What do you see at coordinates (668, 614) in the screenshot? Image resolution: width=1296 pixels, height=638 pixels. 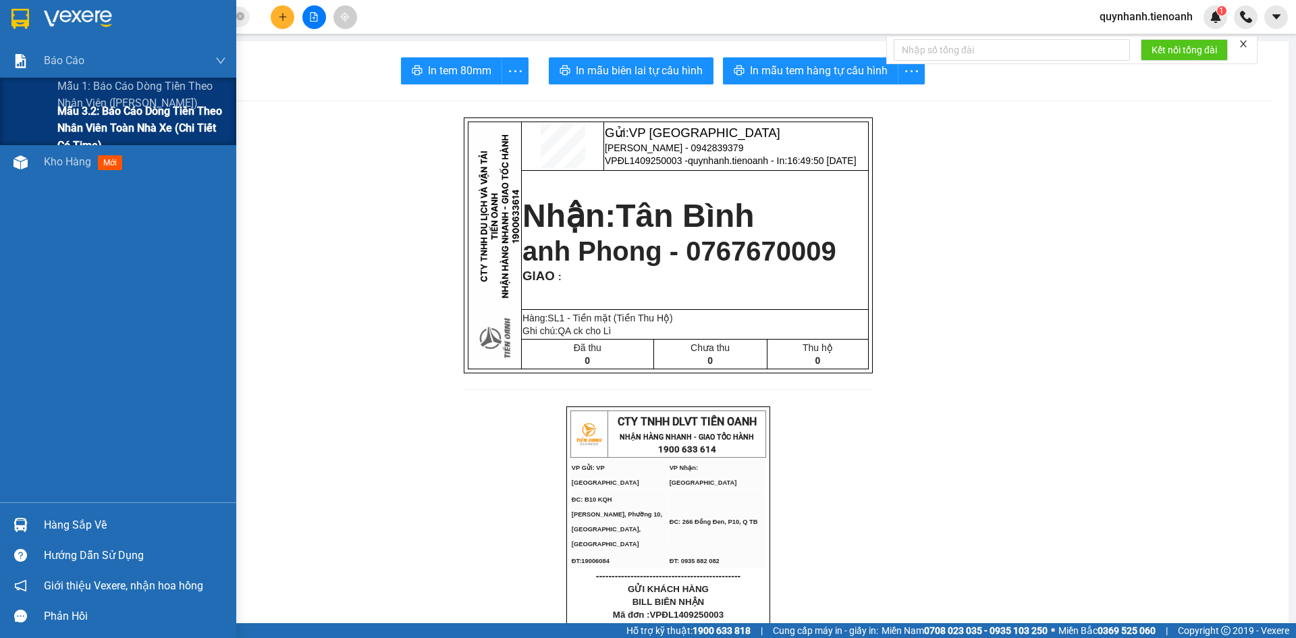 I see `span: Mã đơn :` at bounding box center [668, 614].